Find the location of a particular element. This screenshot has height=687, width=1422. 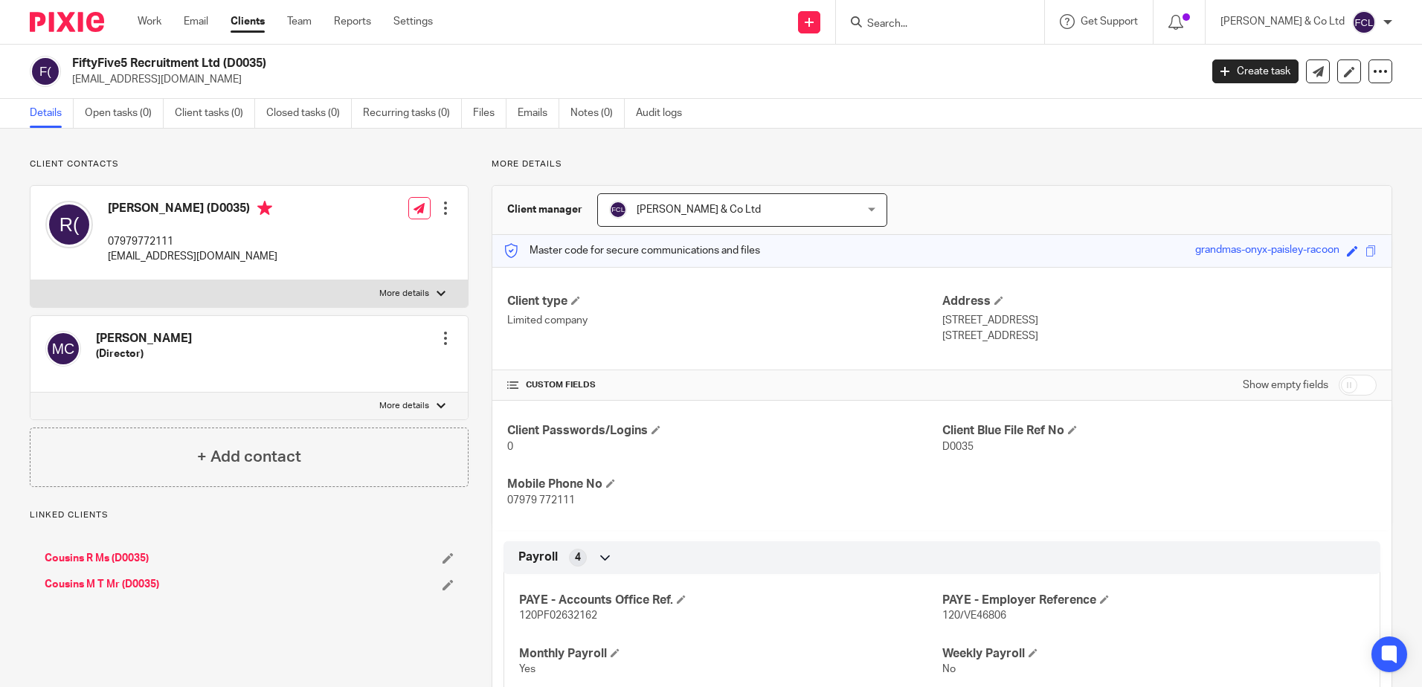

div: grandmas-onyx-paisley-racoon is located at coordinates (1268, 251).